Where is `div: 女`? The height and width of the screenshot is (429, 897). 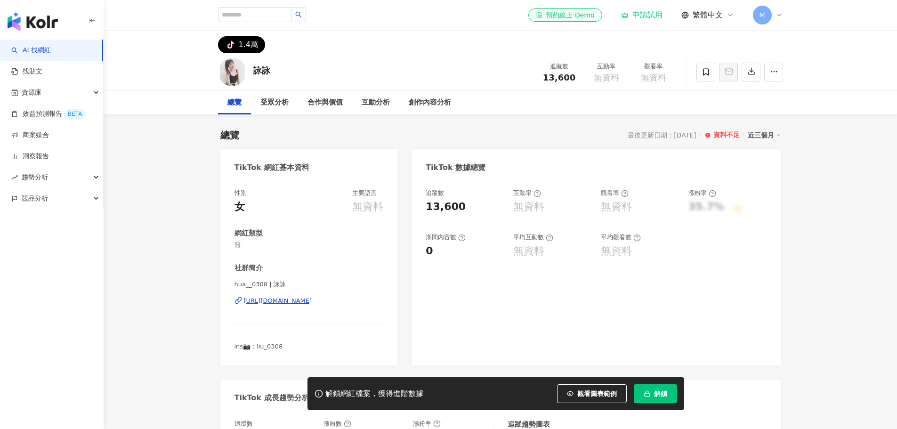
div: 女 is located at coordinates (240, 207).